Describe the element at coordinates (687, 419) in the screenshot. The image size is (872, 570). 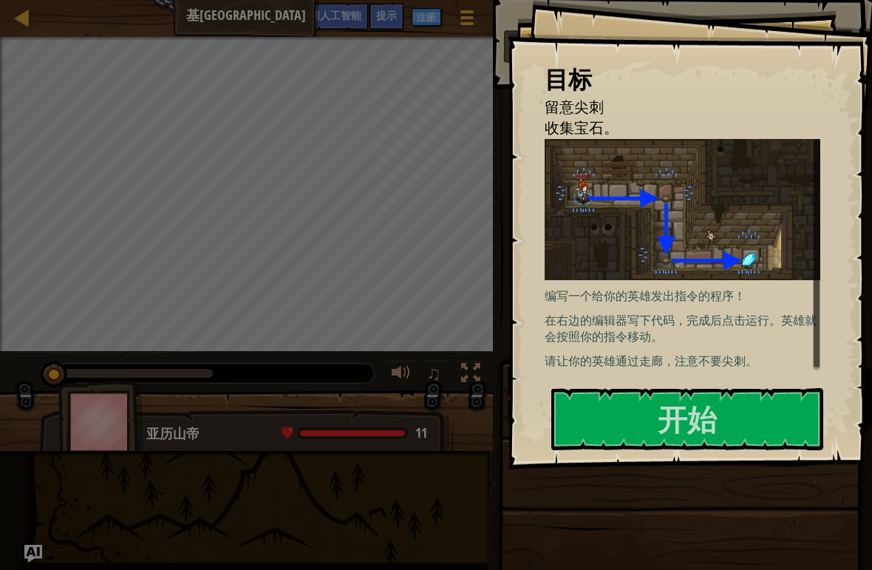
I see `button: 开始` at that location.